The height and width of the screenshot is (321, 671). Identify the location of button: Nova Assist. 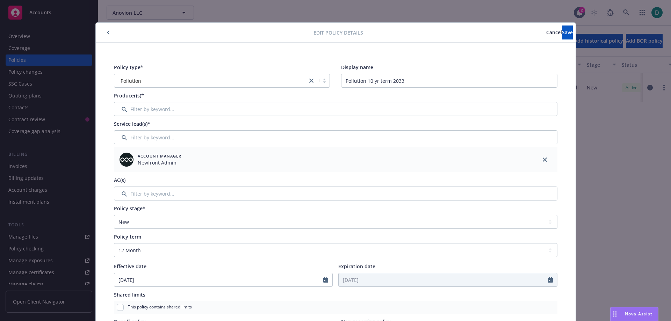
(634, 314).